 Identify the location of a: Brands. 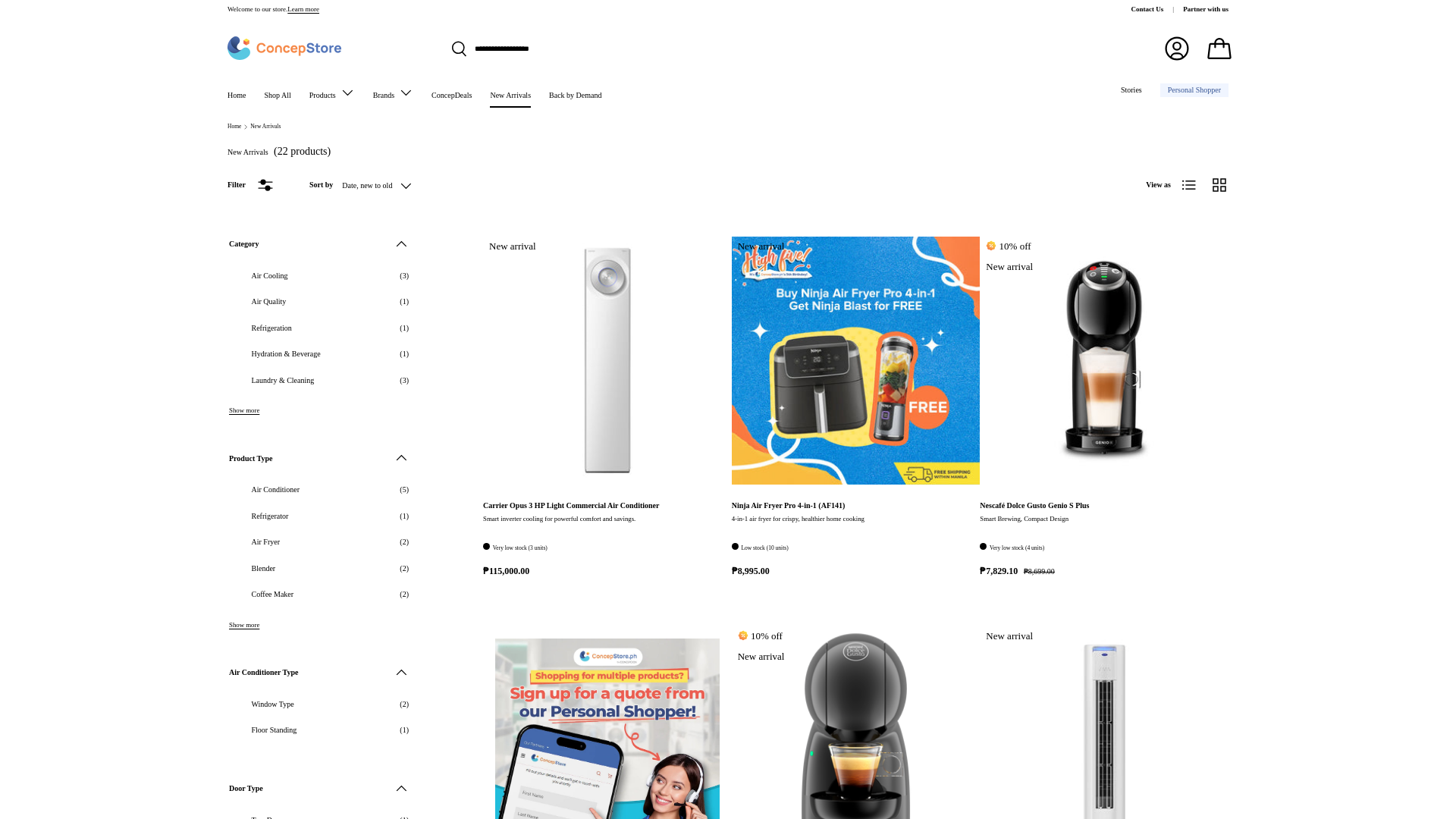
(393, 93).